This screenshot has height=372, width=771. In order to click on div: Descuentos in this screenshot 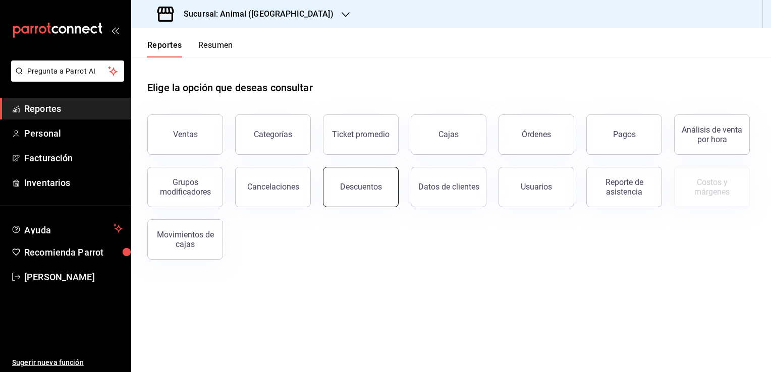, I will do `click(361, 187)`.